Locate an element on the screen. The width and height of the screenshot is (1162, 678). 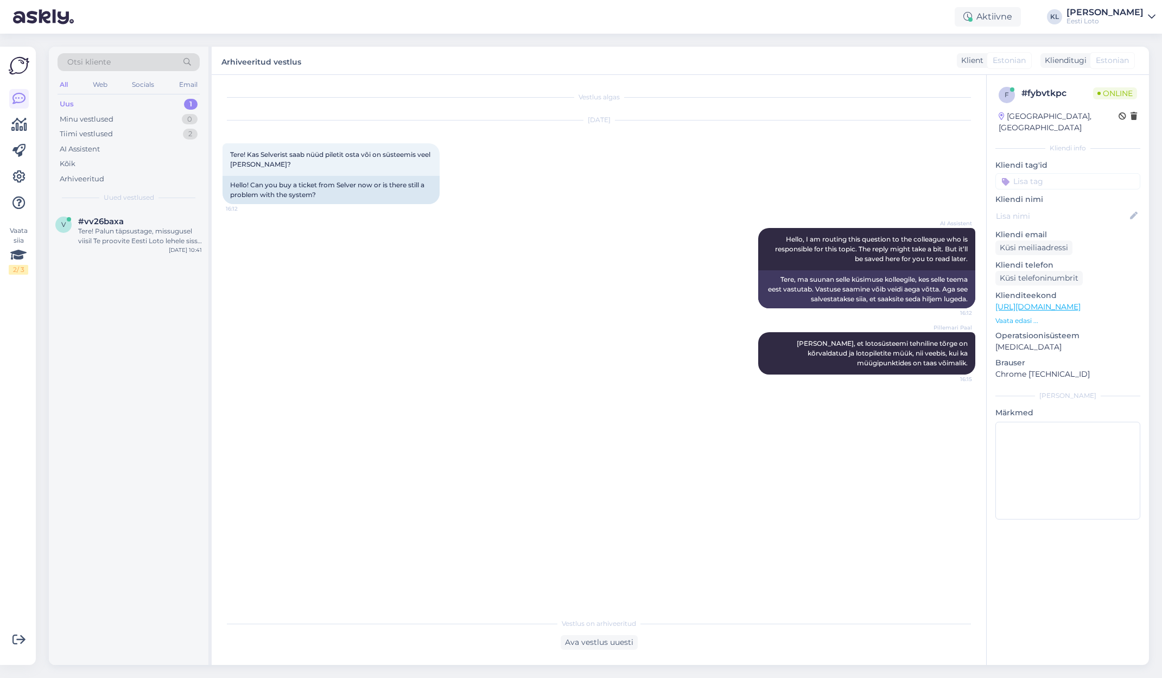
span: f is located at coordinates (1007, 94).